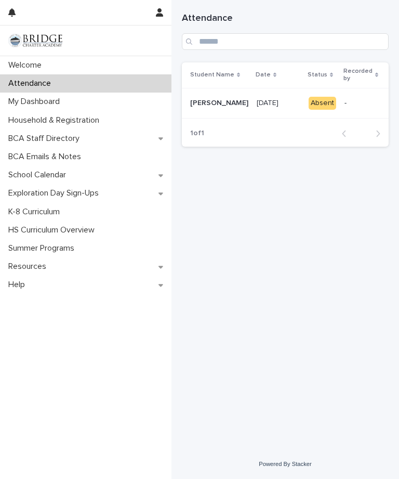 The width and height of the screenshot is (399, 479). What do you see at coordinates (322, 103) in the screenshot?
I see `div: Absent` at bounding box center [322, 103].